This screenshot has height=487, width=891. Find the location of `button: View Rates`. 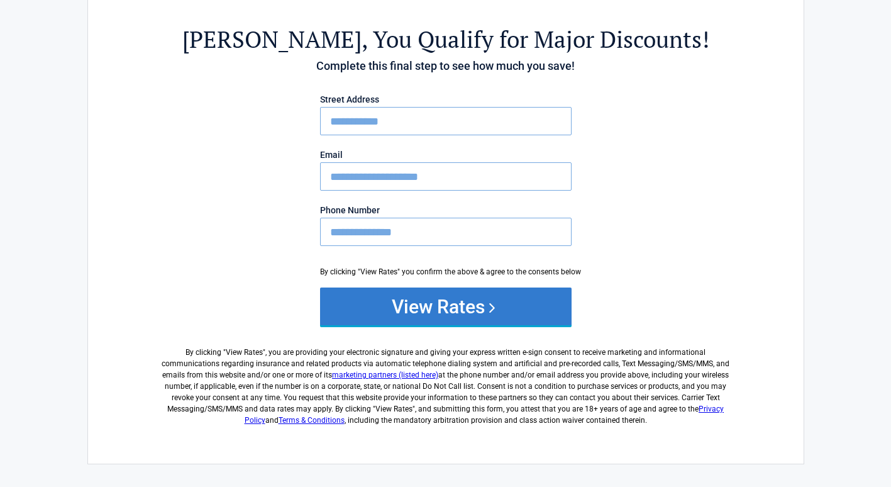

button: View Rates is located at coordinates (446, 306).